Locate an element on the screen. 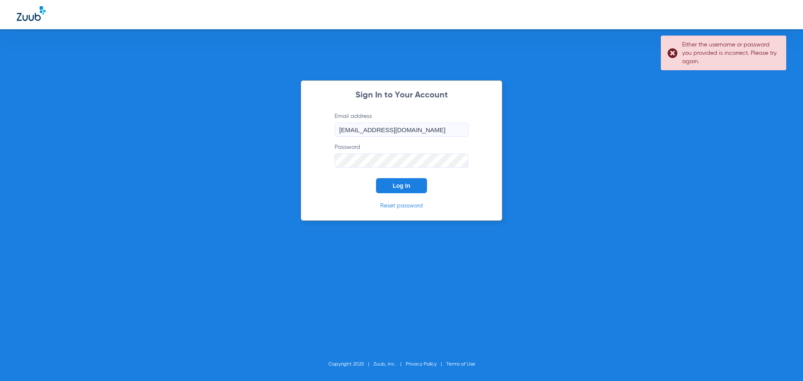  a: Reset password is located at coordinates (401, 206).